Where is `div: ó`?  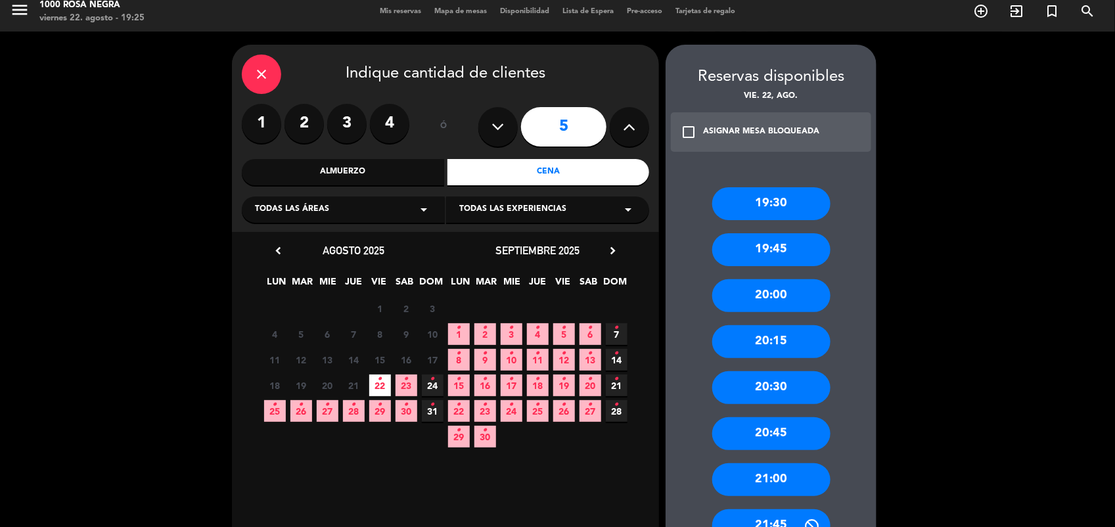
div: ó is located at coordinates (443, 127).